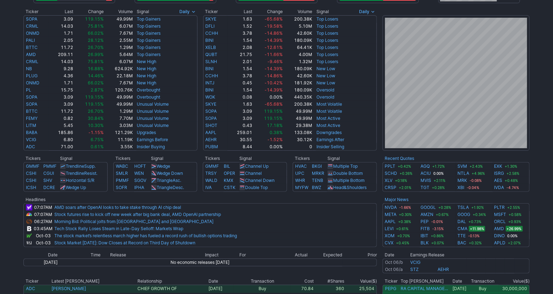 Image resolution: width=553 pixels, height=294 pixels. Describe the element at coordinates (240, 48) in the screenshot. I see `td: 2.08` at that location.